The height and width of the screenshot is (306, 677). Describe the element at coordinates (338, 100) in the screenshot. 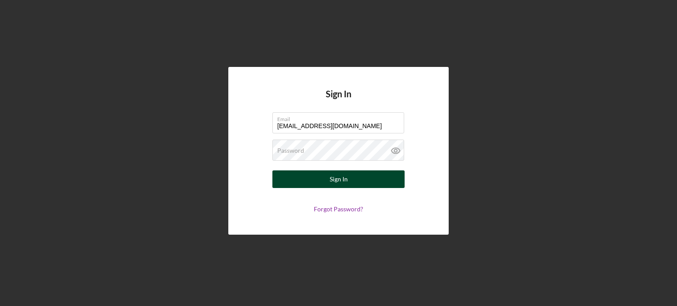

I see `h4: Sign In` at that location.